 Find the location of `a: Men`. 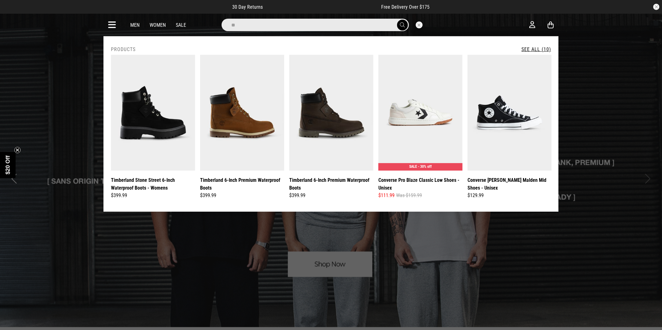

a: Men is located at coordinates (135, 25).